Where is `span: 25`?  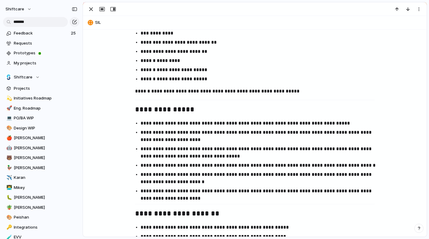
span: 25 is located at coordinates (74, 33).